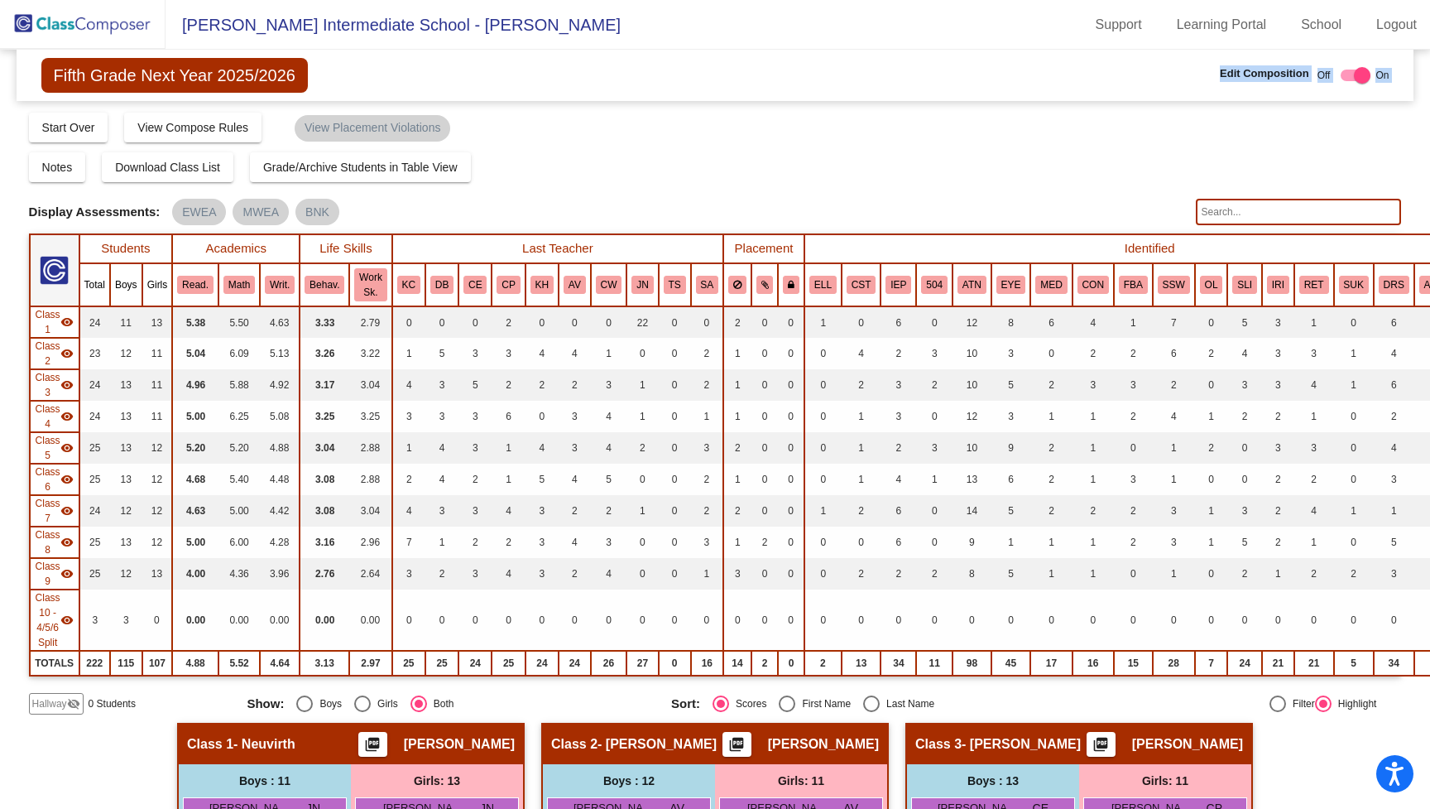  I want to click on span: Off, so click(1324, 75).